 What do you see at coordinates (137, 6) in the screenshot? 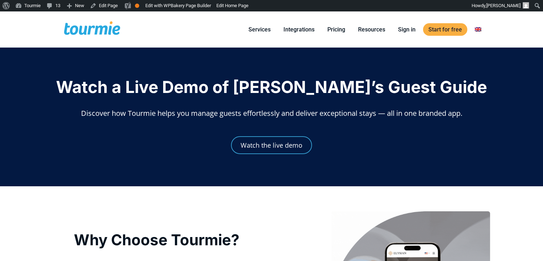
I see `div: OK` at bounding box center [137, 6].